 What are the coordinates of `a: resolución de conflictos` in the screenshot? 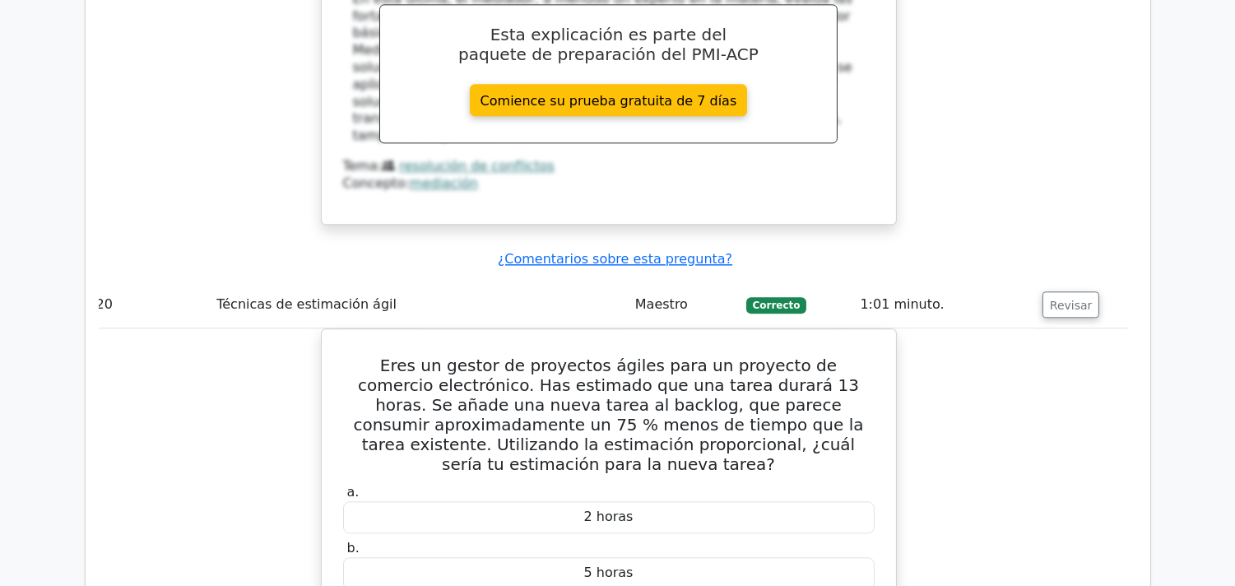 It's located at (477, 165).